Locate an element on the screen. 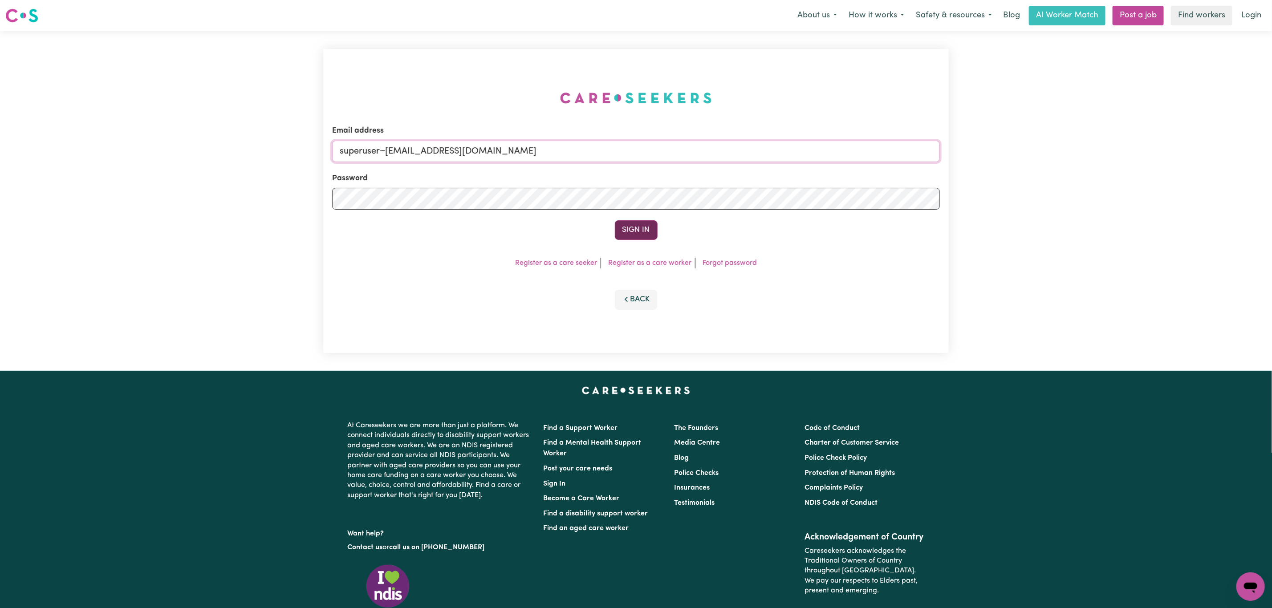 The width and height of the screenshot is (1272, 608). a: Find an aged care worker is located at coordinates (586, 528).